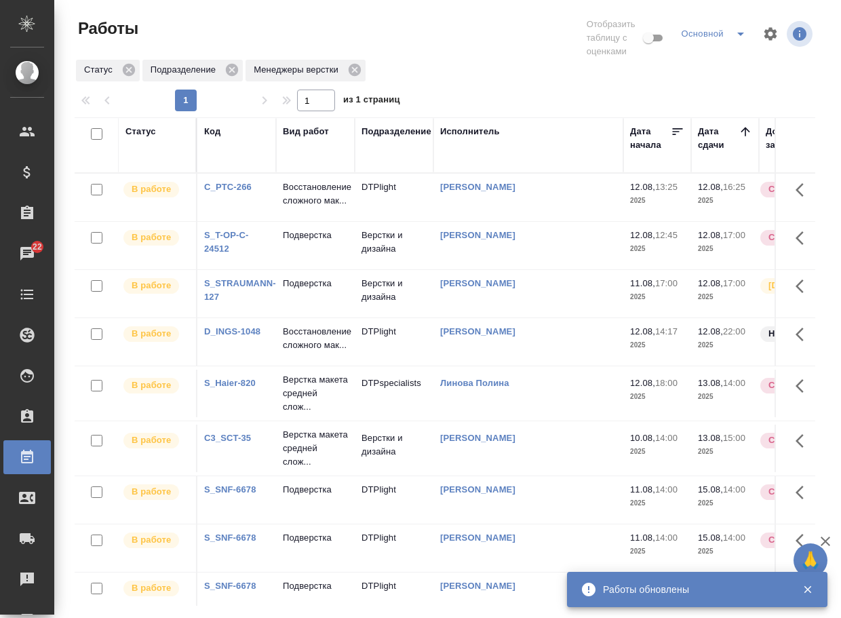 The width and height of the screenshot is (841, 618). Describe the element at coordinates (232, 331) in the screenshot. I see `a: D_INGS-1048` at that location.